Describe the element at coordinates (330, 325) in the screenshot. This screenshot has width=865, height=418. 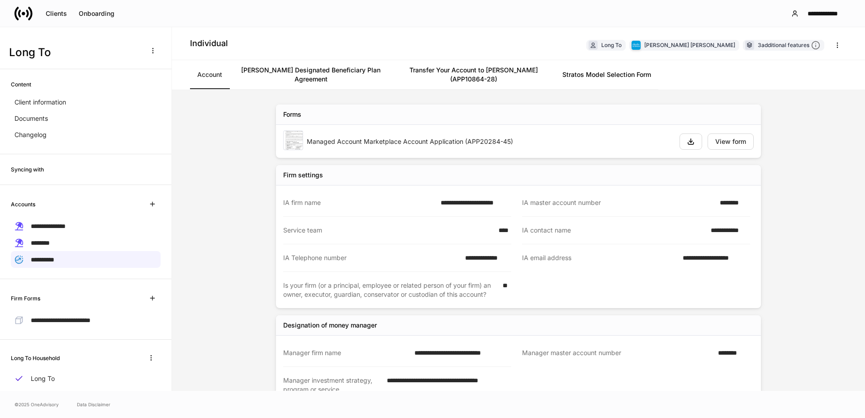
I see `div: Designation of money manager` at that location.